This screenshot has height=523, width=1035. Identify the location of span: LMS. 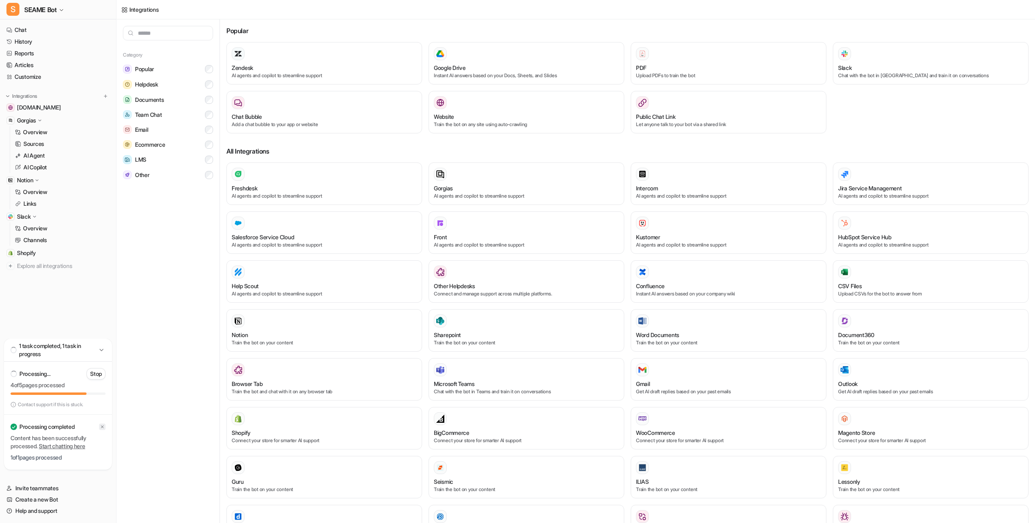
(141, 160).